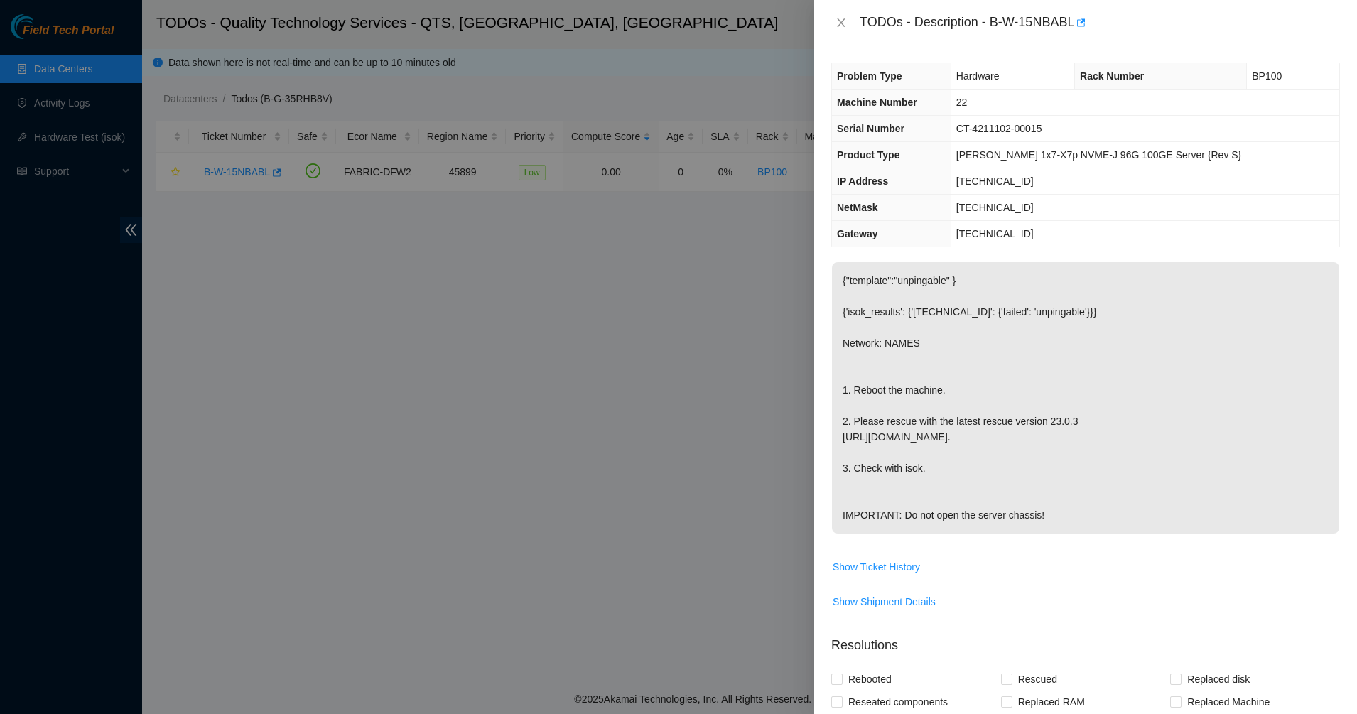  I want to click on span: Machine Number, so click(877, 102).